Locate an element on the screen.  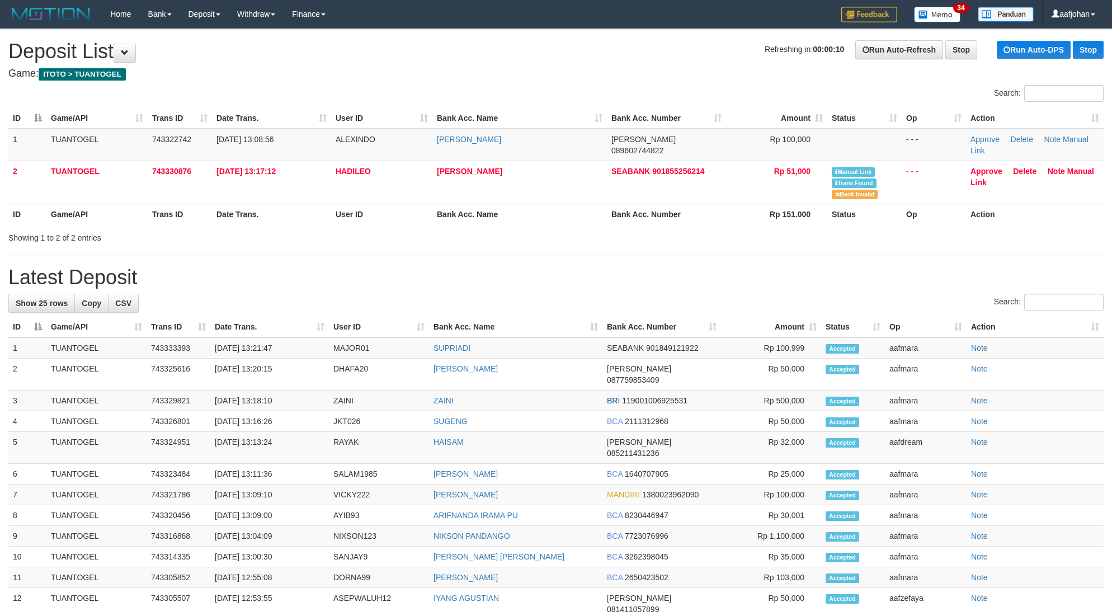
span: Copy 2650423502 to clipboard is located at coordinates (646, 577).